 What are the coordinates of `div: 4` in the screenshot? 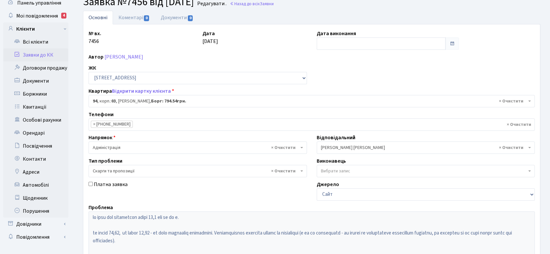 It's located at (64, 16).